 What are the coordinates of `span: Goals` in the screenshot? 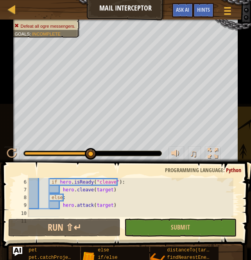 It's located at (22, 34).